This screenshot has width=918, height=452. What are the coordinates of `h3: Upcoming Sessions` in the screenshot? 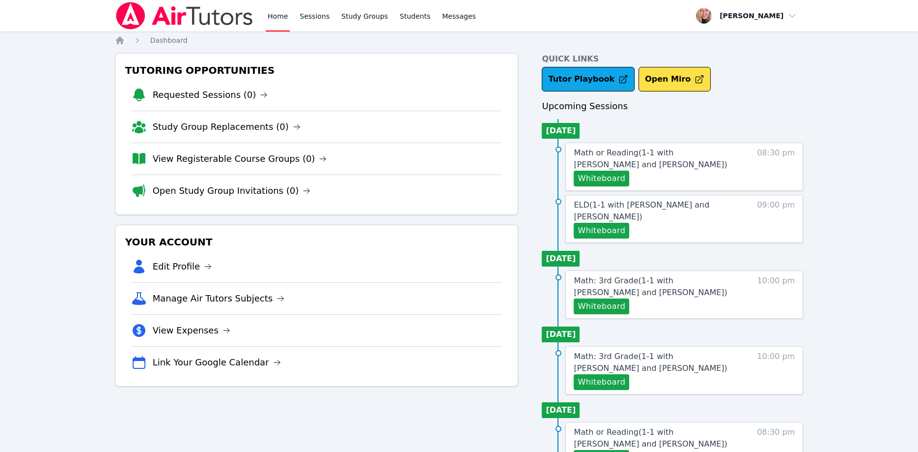 It's located at (673, 106).